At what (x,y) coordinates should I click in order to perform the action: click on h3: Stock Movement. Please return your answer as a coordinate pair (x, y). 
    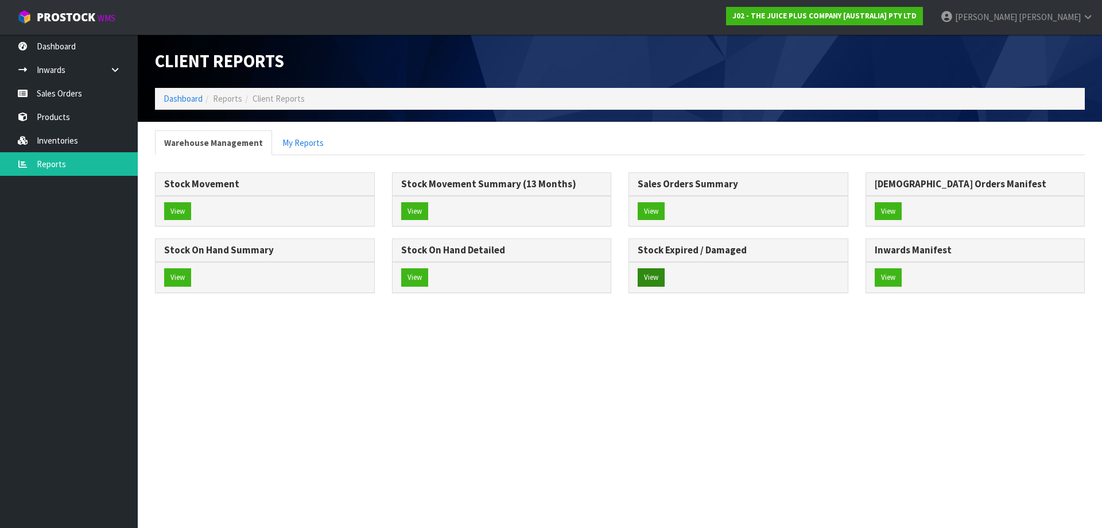
    Looking at the image, I should click on (265, 184).